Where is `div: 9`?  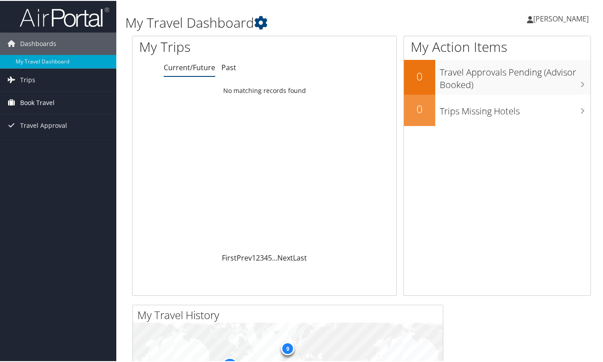
div: 9 is located at coordinates (288, 348).